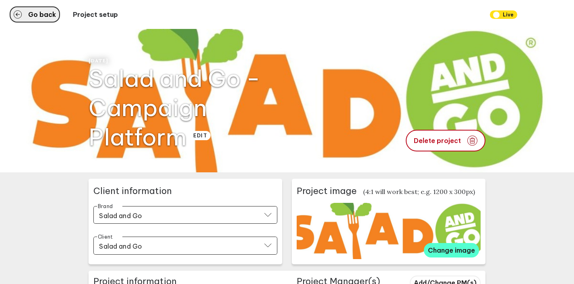  What do you see at coordinates (174, 107) in the screenshot?
I see `h1: Salad and Go - Campaign Platform` at bounding box center [174, 107].